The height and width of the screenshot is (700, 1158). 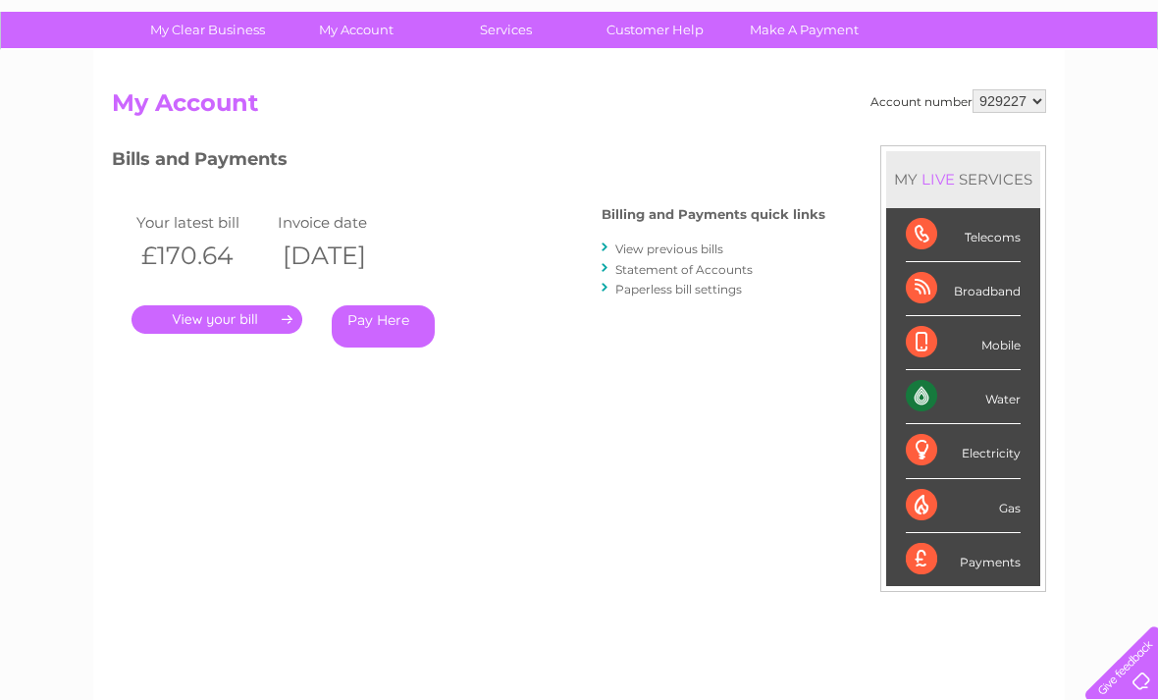 I want to click on a: Services, so click(x=506, y=29).